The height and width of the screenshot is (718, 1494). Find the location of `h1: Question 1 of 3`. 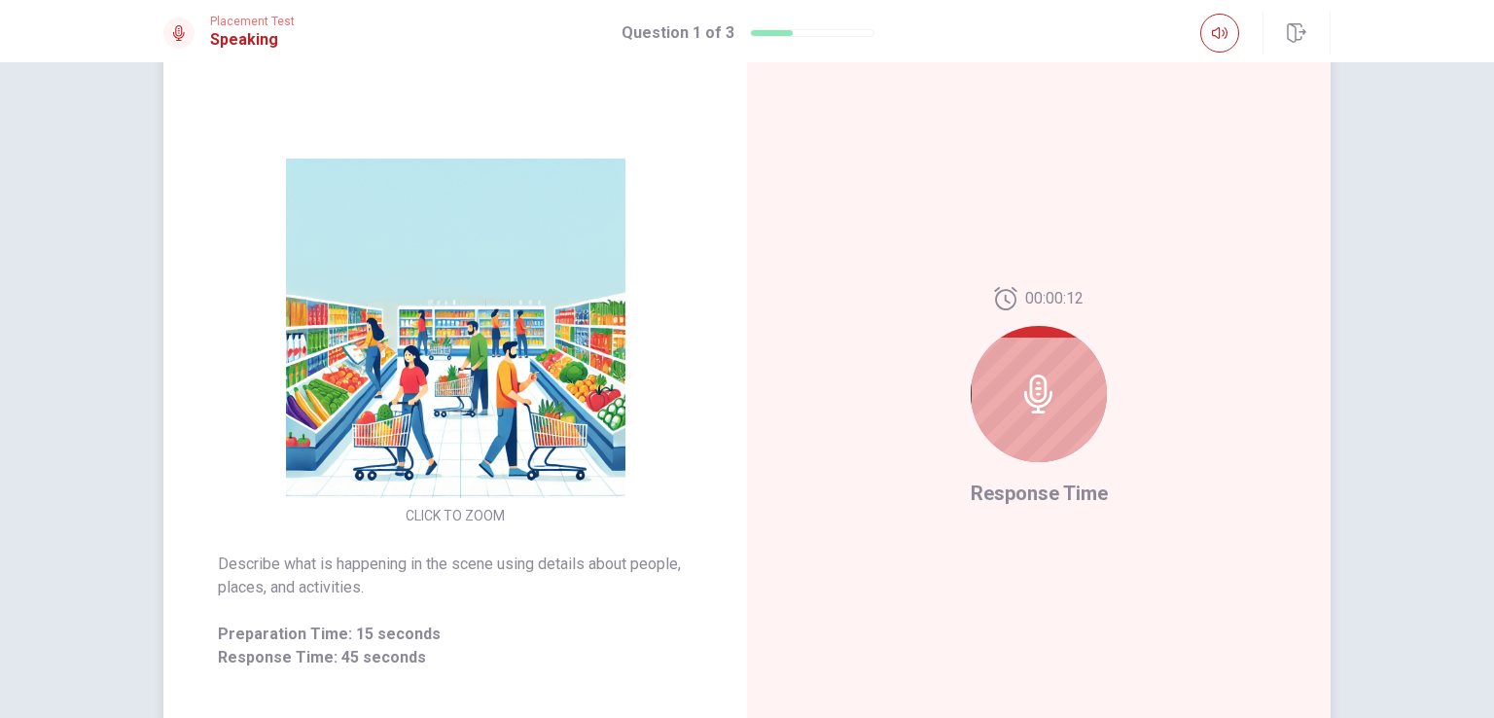

h1: Question 1 of 3 is located at coordinates (678, 33).